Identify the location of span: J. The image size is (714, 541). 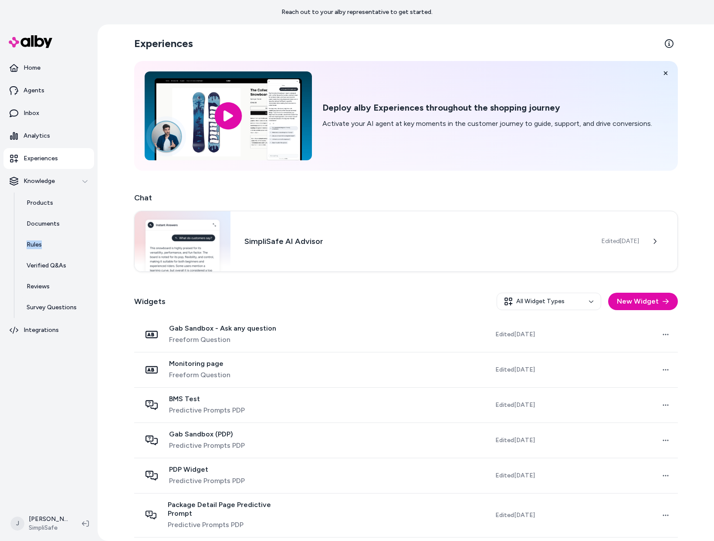
(17, 523).